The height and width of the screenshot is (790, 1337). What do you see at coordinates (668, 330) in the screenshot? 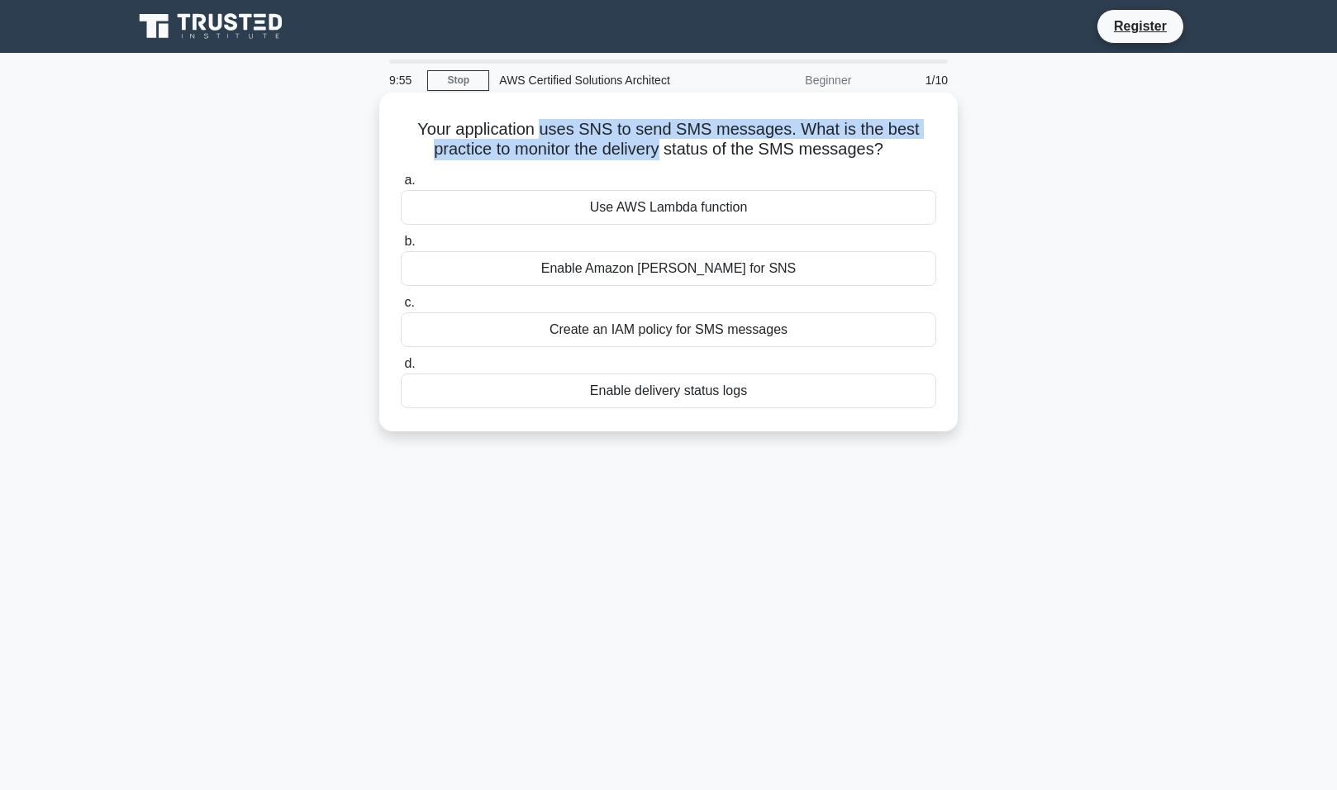
I see `div: Create an IAM policy for SMS messages` at bounding box center [668, 330].